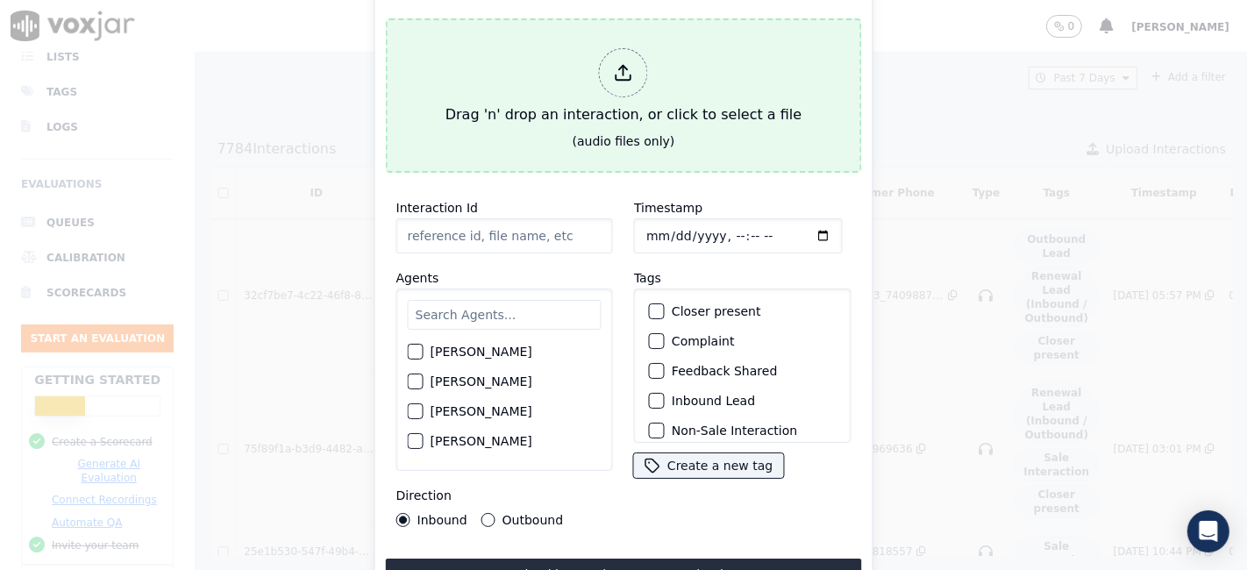 The image size is (1247, 570). Describe the element at coordinates (504, 236) in the screenshot. I see `input: reference id, file name, etc` at that location.